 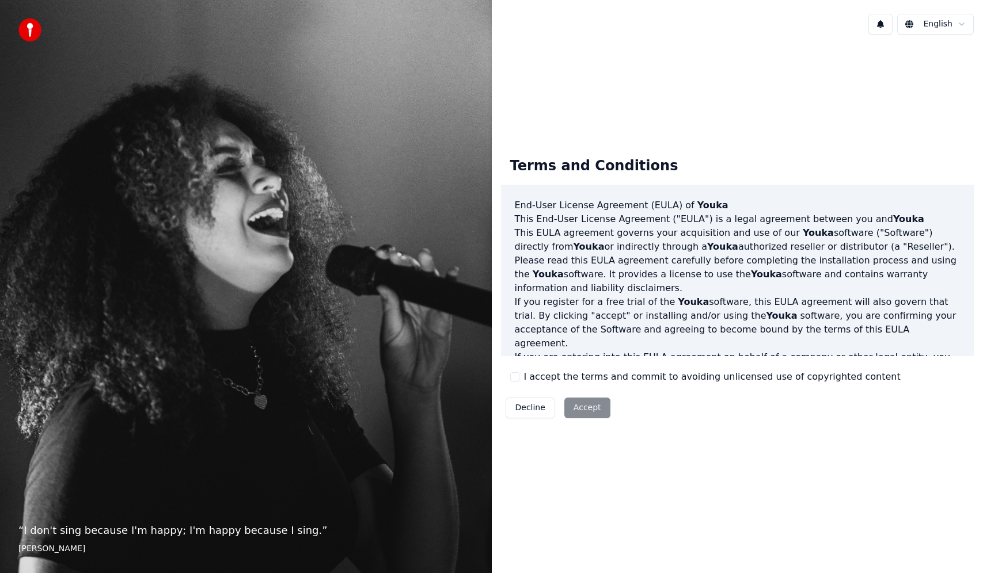 What do you see at coordinates (594, 166) in the screenshot?
I see `div: Terms and Conditions` at bounding box center [594, 166].